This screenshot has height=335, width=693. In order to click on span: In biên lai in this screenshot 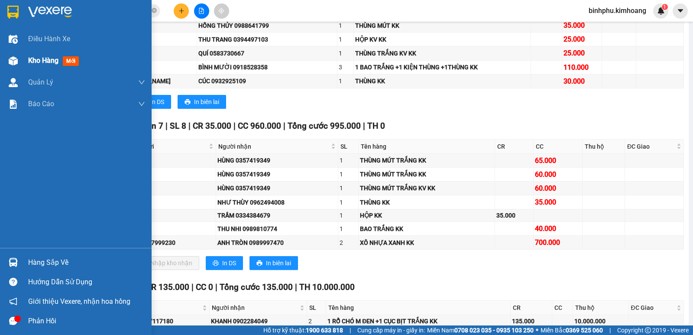, I will do `click(207, 102)`.